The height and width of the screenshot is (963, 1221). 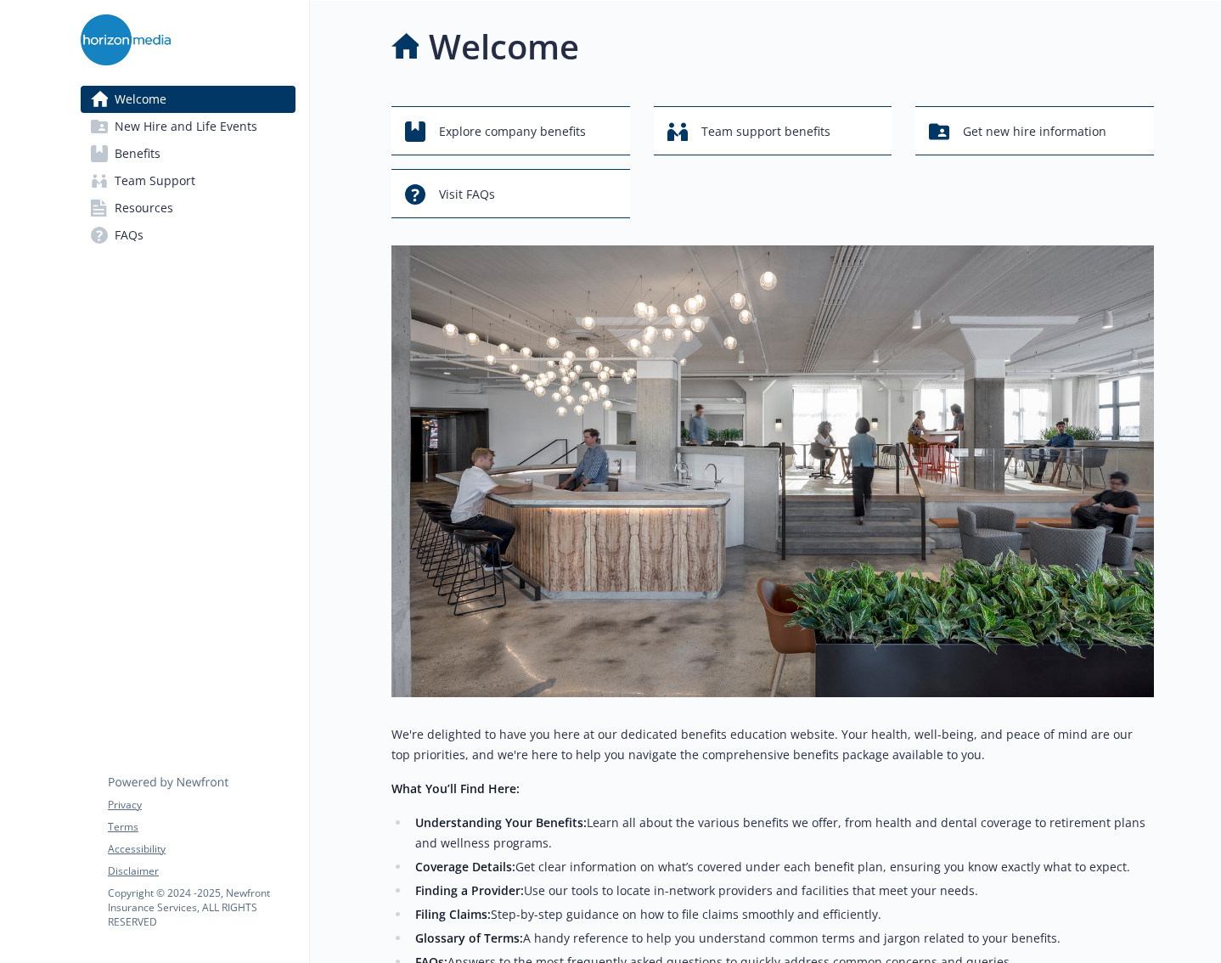 I want to click on button: Get new hire information, so click(x=1034, y=131).